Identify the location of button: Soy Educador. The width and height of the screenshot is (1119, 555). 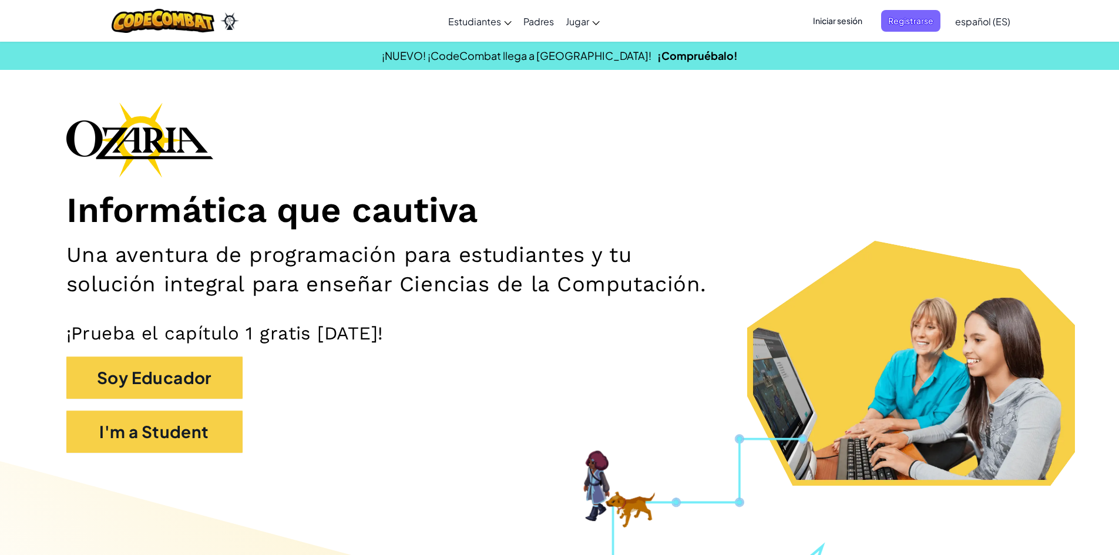
(155, 378).